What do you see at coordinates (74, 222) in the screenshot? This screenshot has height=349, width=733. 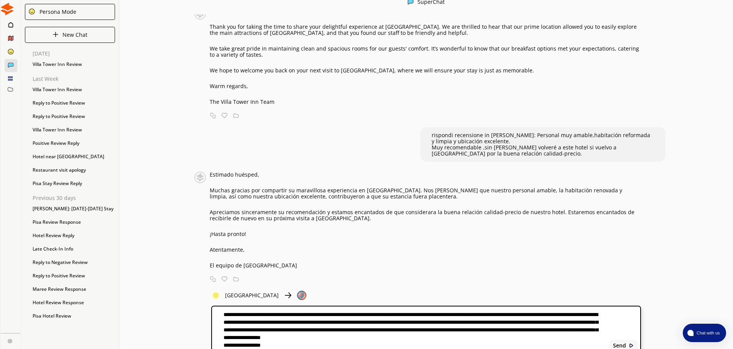 I see `div: Pisa Review Response` at bounding box center [74, 222].